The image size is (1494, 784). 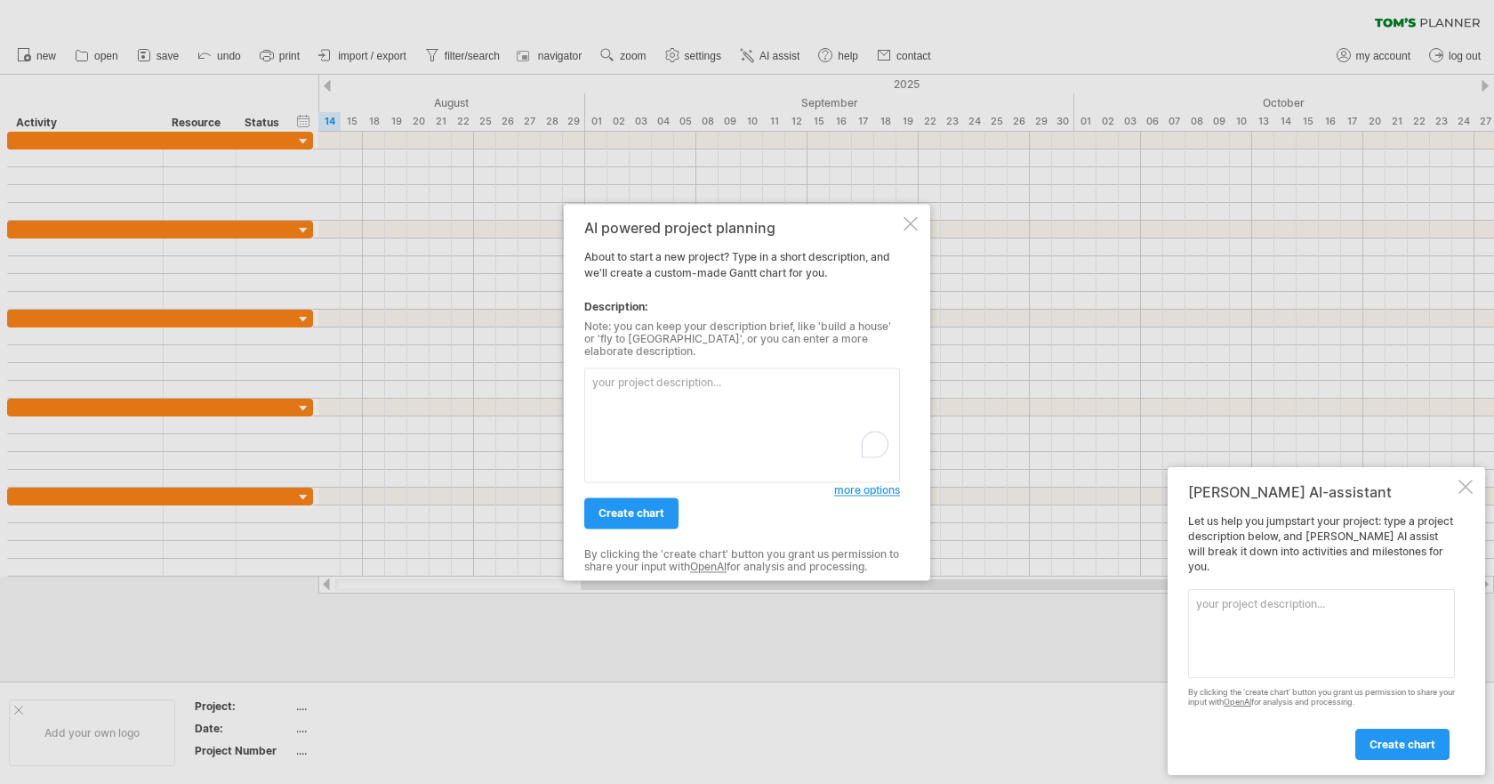 What do you see at coordinates (742, 424) in the screenshot?
I see `textarea: To enrich screen reader interactions, please activate Accessibility in Grammarly extension settings` at bounding box center [742, 424].